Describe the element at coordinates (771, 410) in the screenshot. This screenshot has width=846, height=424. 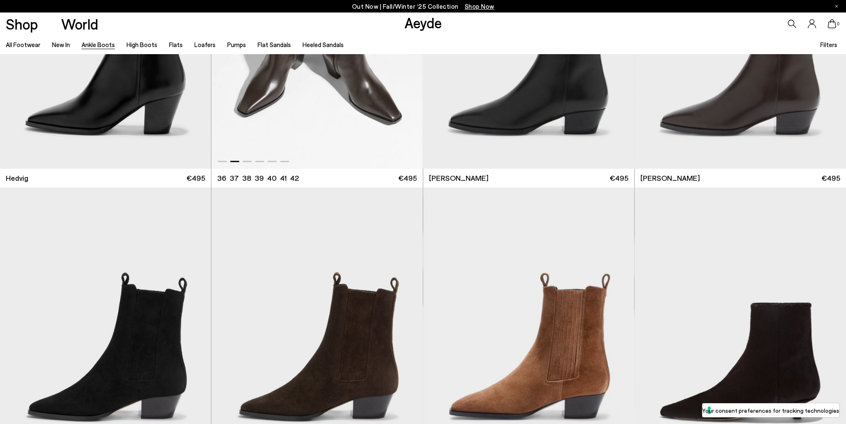
I see `label: Your consent preferences for tracking technologies` at that location.